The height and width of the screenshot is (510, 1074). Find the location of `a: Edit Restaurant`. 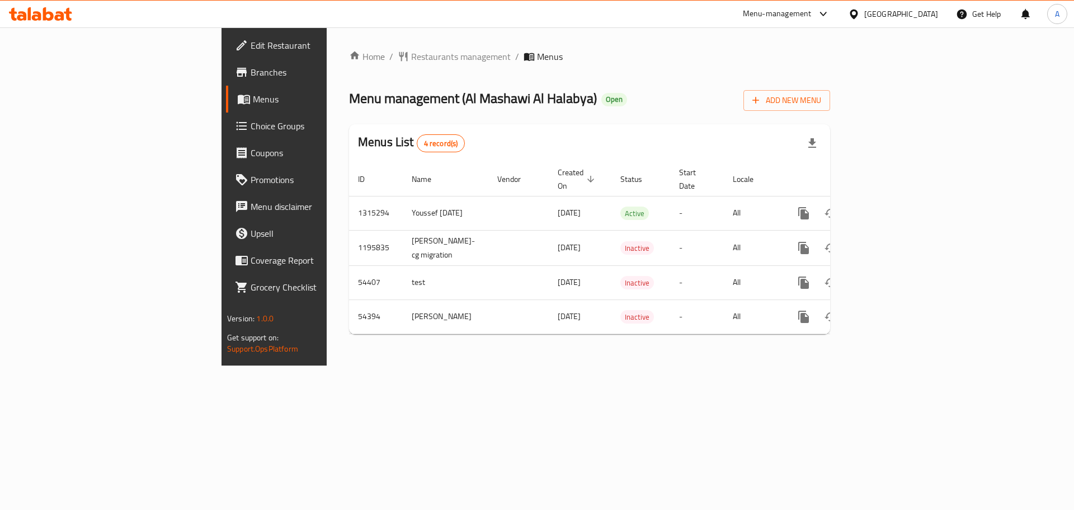

a: Edit Restaurant is located at coordinates (313, 45).